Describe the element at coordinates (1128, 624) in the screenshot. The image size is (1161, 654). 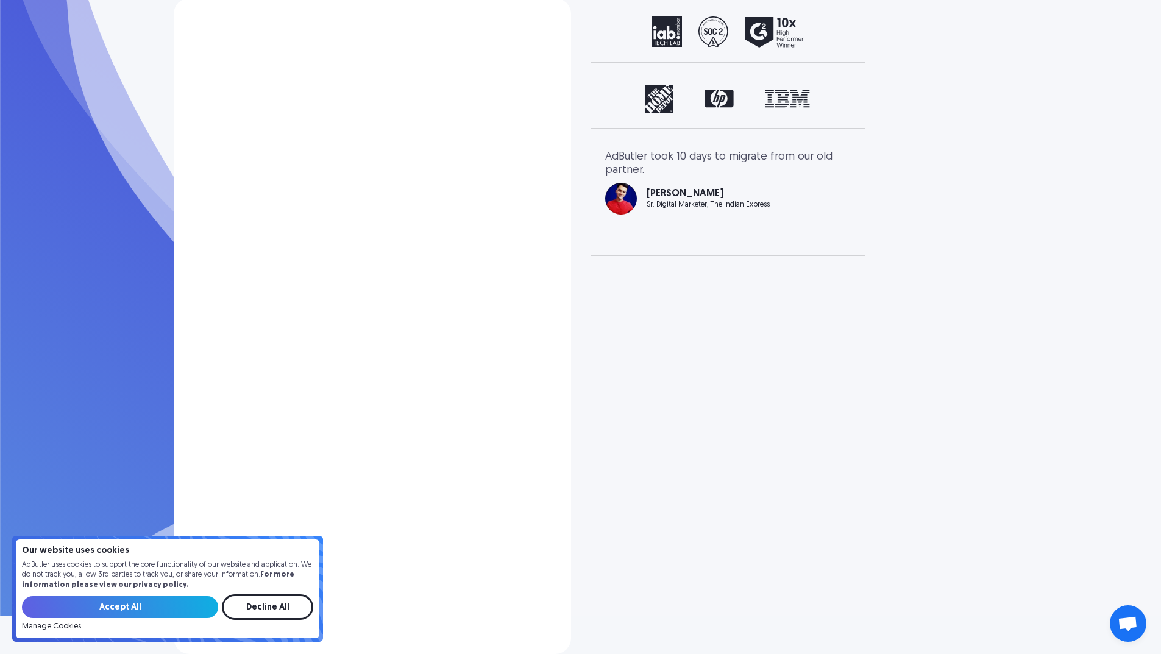
I see `div: Open chat` at that location.